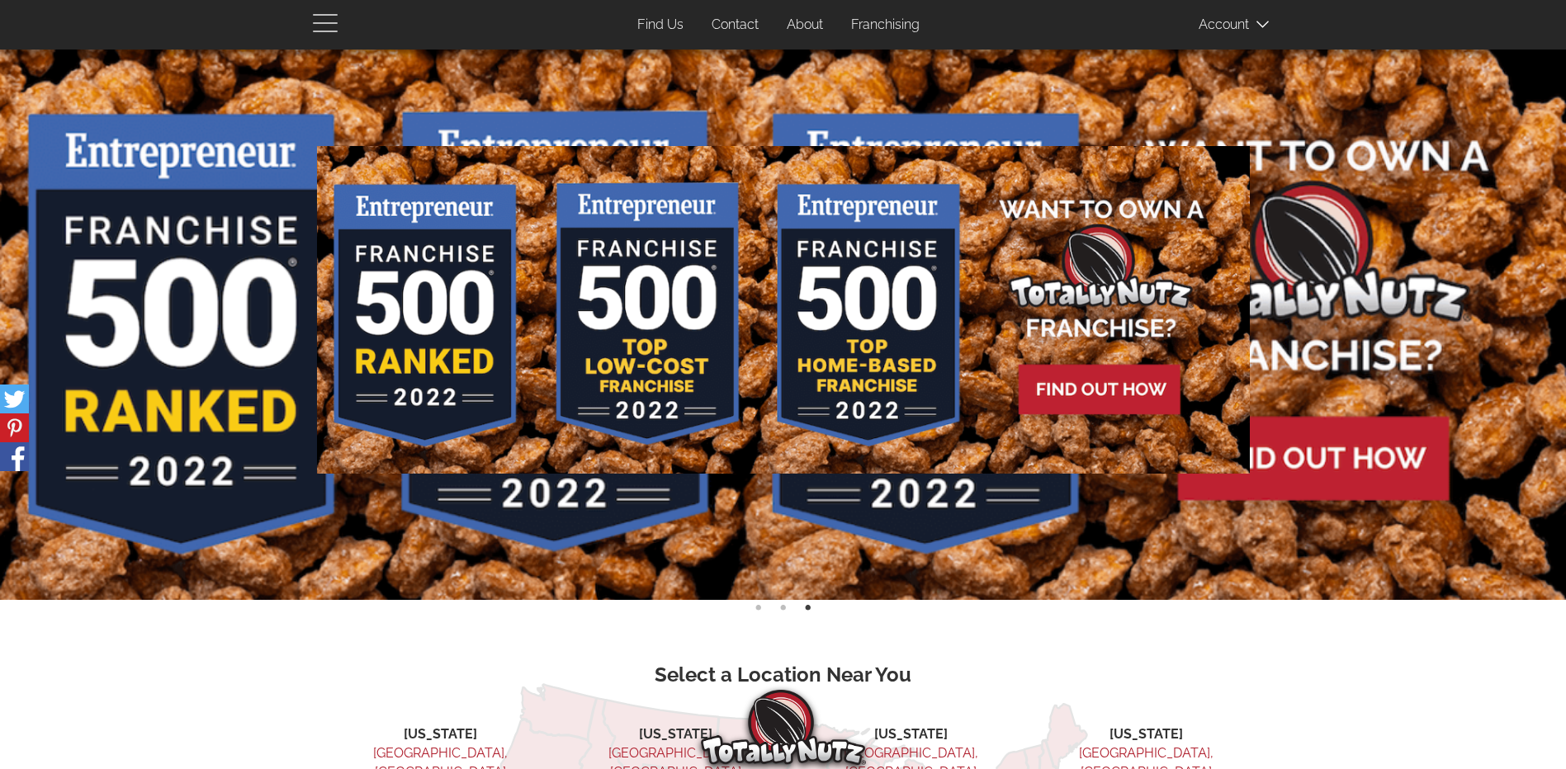  Describe the element at coordinates (759, 608) in the screenshot. I see `button: 1 of 3` at that location.